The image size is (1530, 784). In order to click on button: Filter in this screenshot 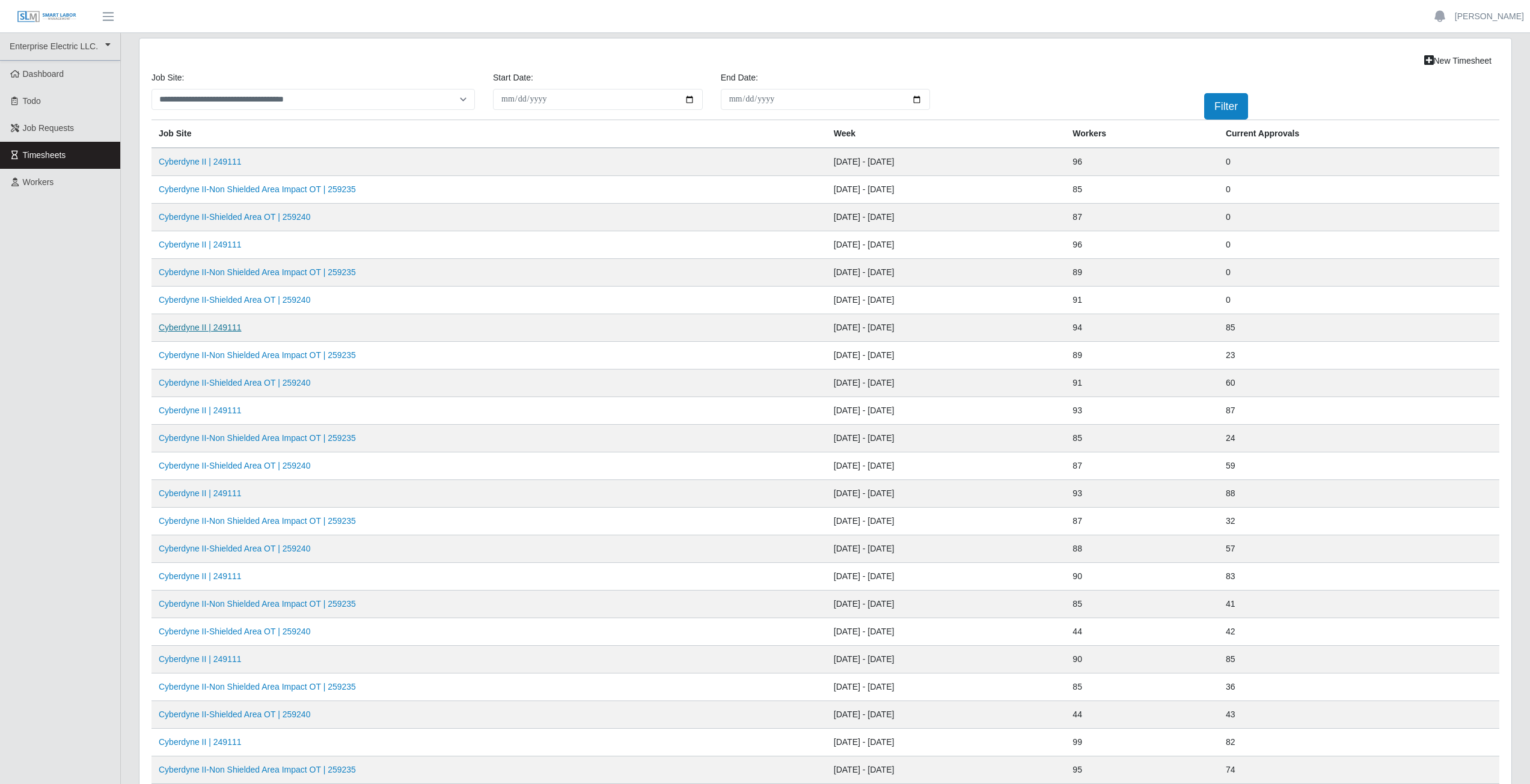, I will do `click(1226, 106)`.